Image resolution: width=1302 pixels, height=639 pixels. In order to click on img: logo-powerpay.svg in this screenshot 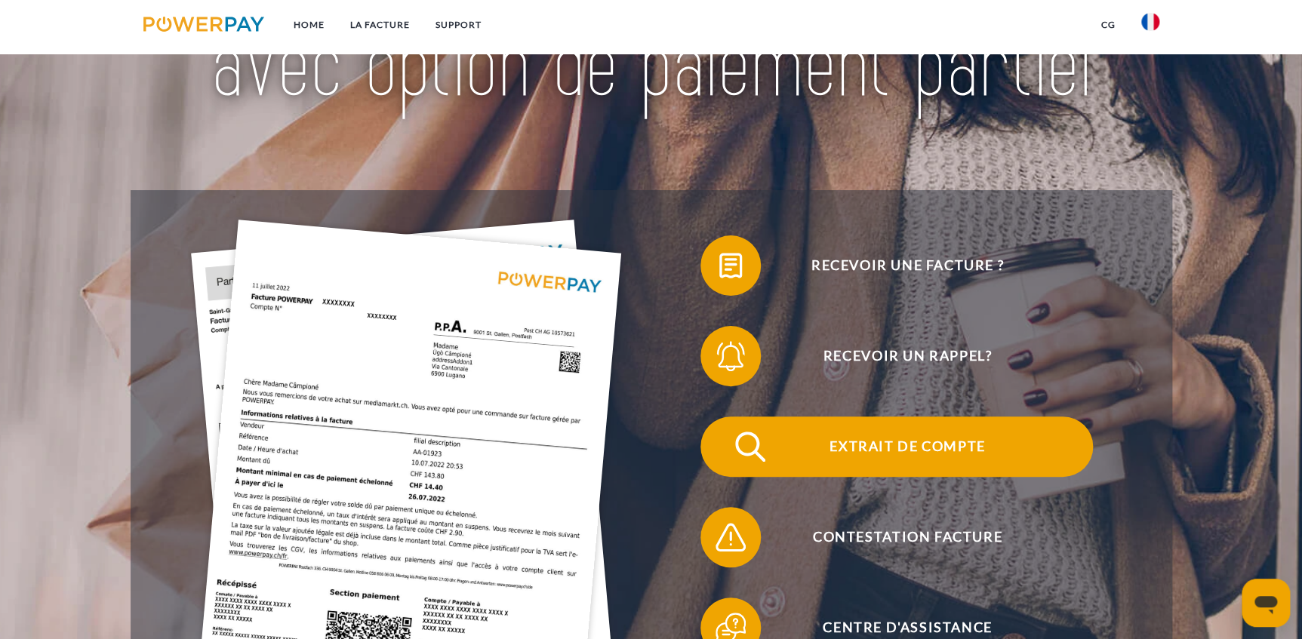, I will do `click(204, 24)`.